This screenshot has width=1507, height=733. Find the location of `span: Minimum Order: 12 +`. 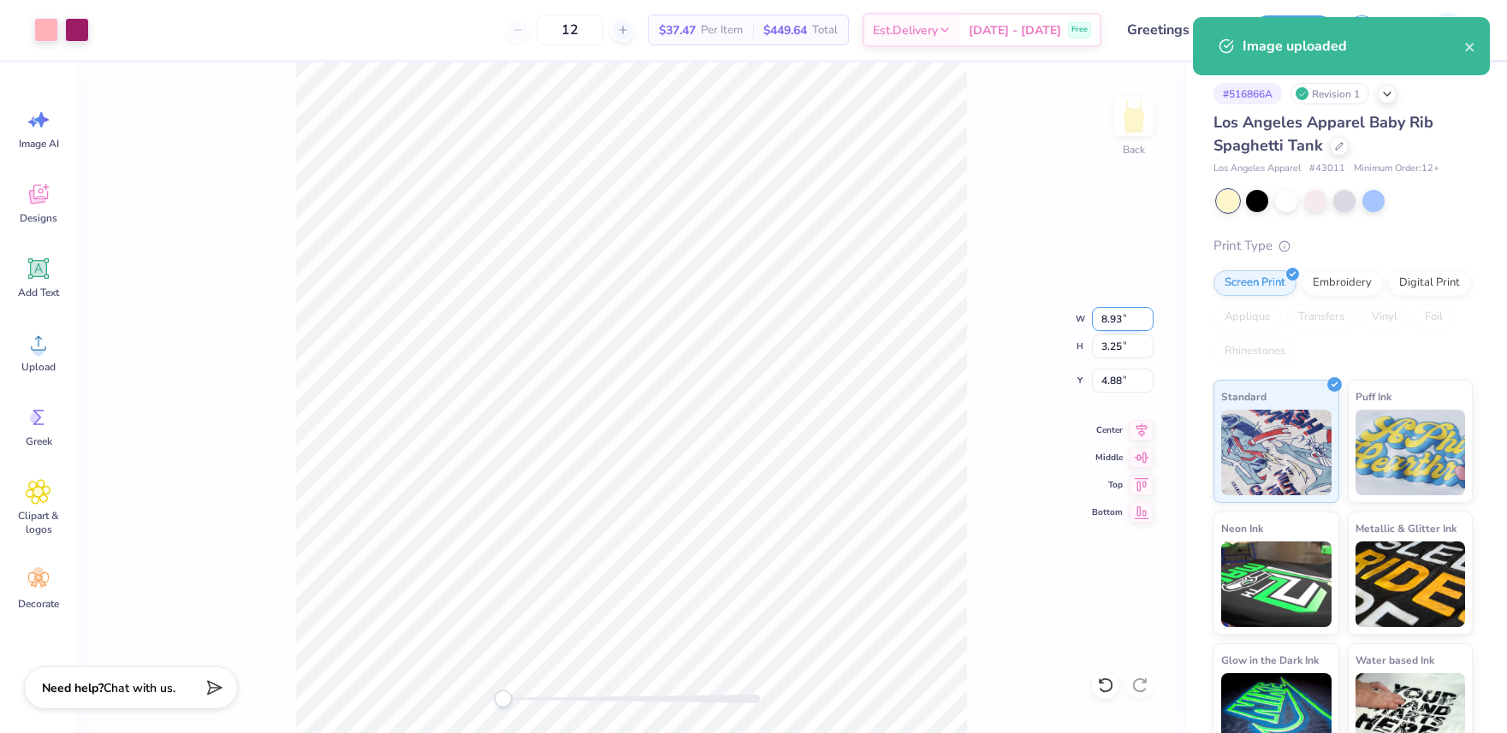

span: Minimum Order: 12 + is located at coordinates (1397, 169).